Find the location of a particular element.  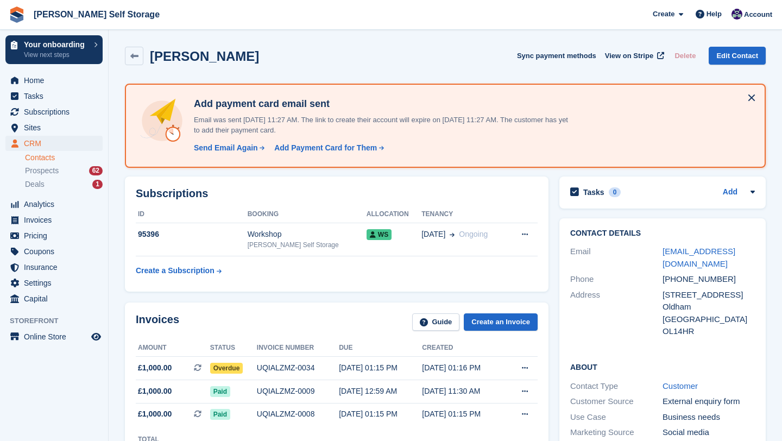

span: Deals is located at coordinates (35, 184).